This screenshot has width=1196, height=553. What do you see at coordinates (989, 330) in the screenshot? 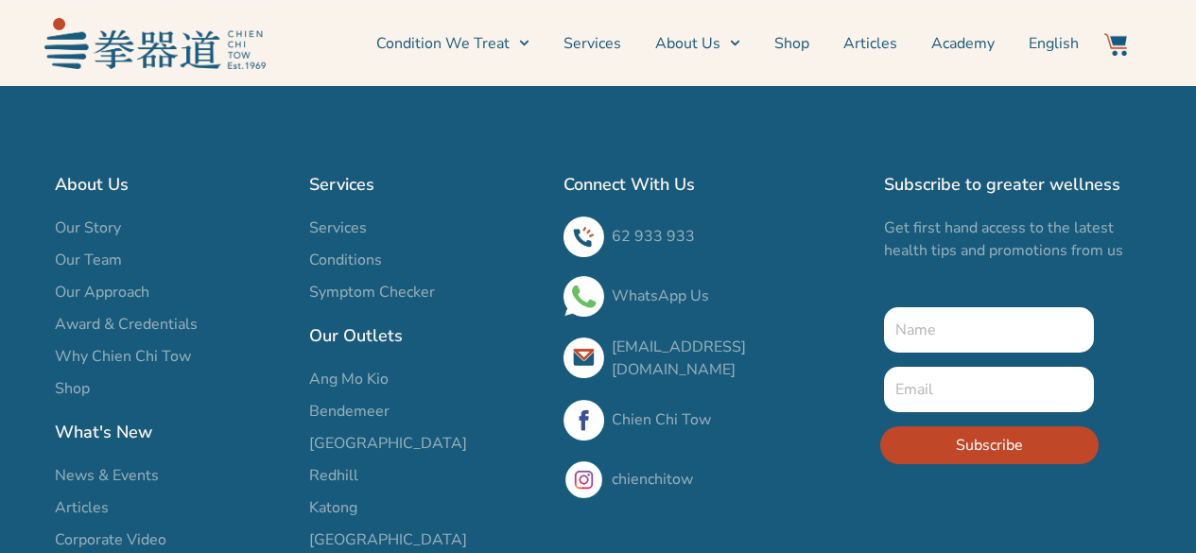
I see `input: Name` at bounding box center [989, 330].